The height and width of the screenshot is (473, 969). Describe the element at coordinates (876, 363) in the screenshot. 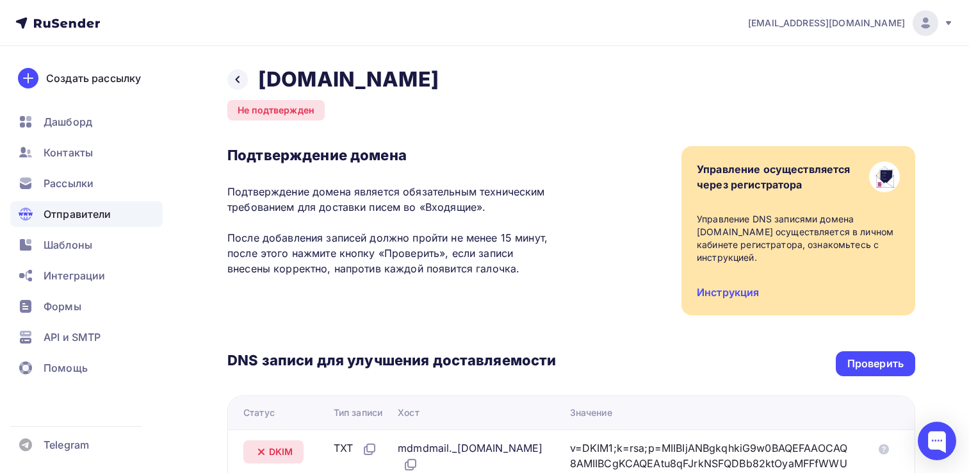

I see `div: Проверить` at that location.